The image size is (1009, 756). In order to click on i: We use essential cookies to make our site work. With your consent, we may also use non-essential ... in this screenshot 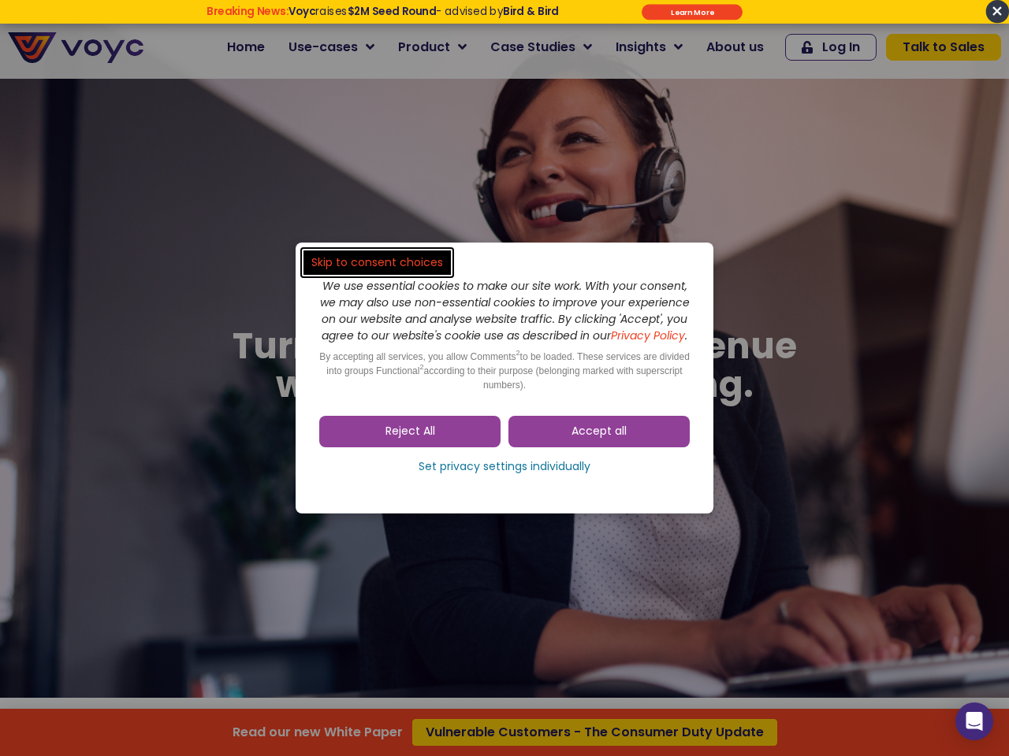, I will do `click(504, 310)`.